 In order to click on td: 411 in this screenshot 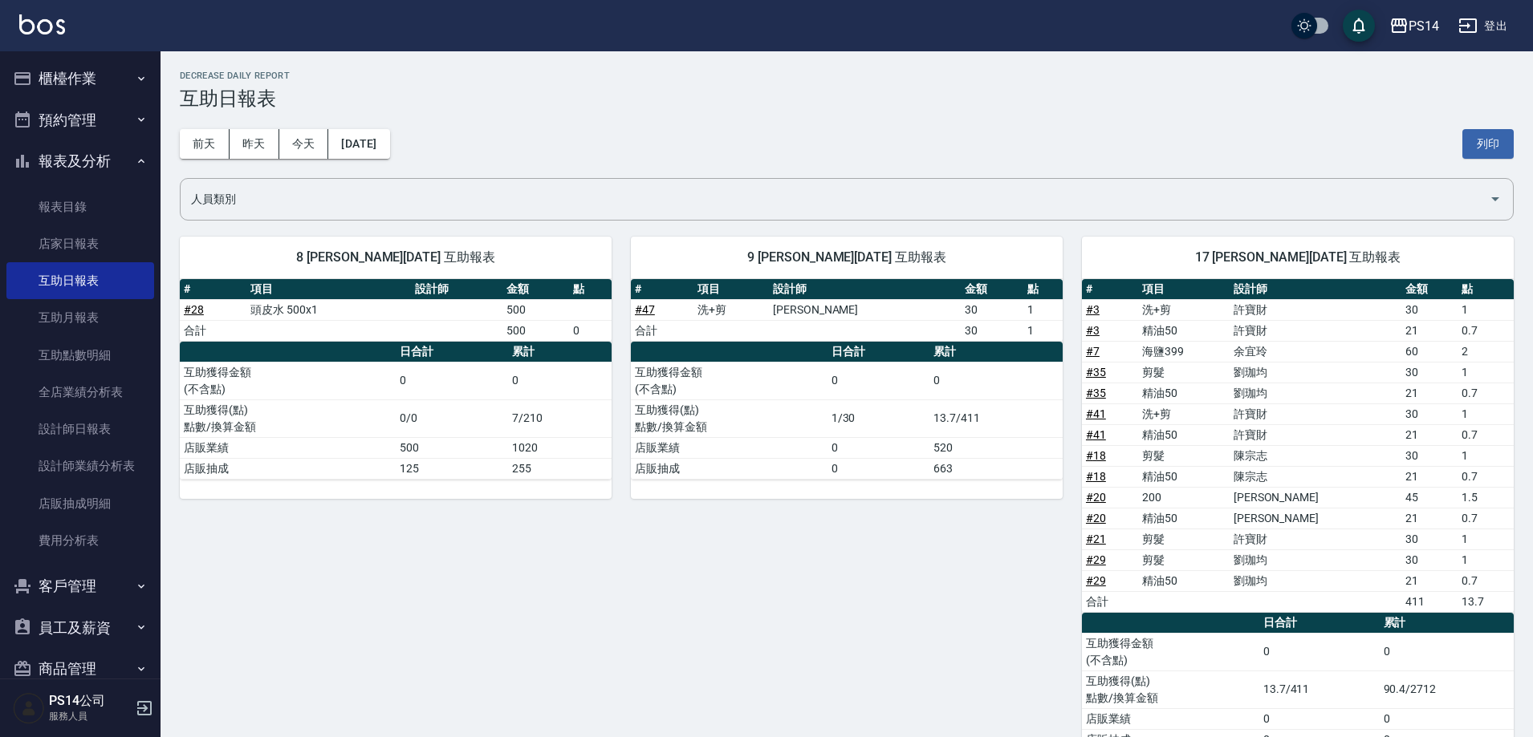, I will do `click(1429, 602)`.